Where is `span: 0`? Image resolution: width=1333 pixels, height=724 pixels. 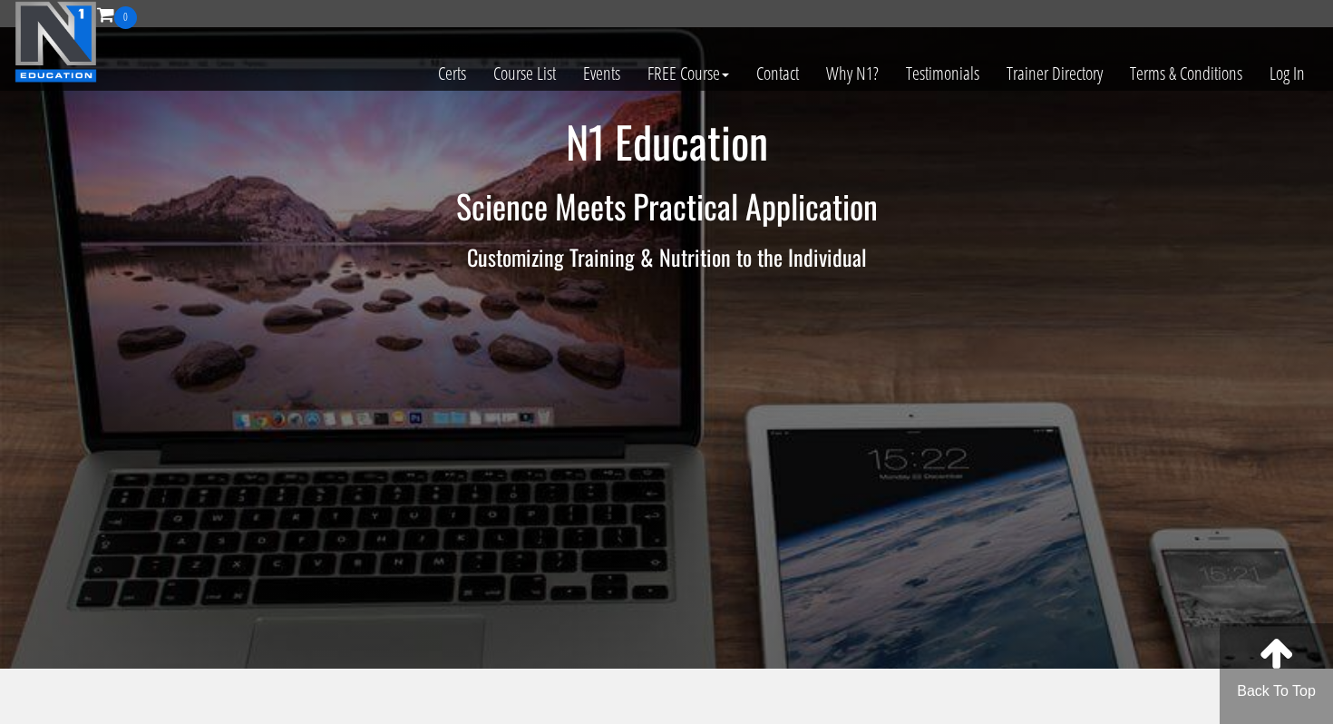
span: 0 is located at coordinates (125, 17).